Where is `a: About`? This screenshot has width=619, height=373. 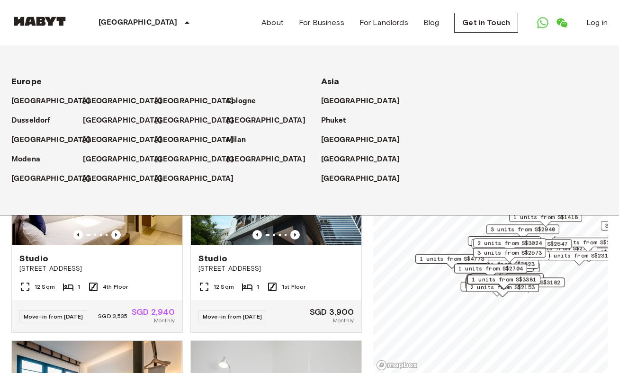 a: About is located at coordinates (272, 23).